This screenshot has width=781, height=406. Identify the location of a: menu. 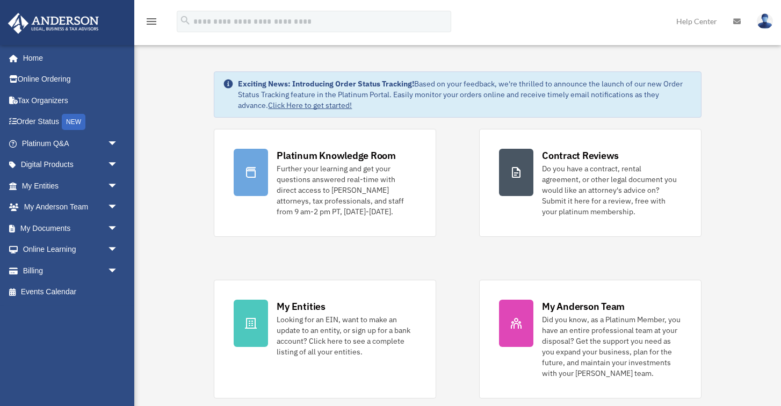
(152, 23).